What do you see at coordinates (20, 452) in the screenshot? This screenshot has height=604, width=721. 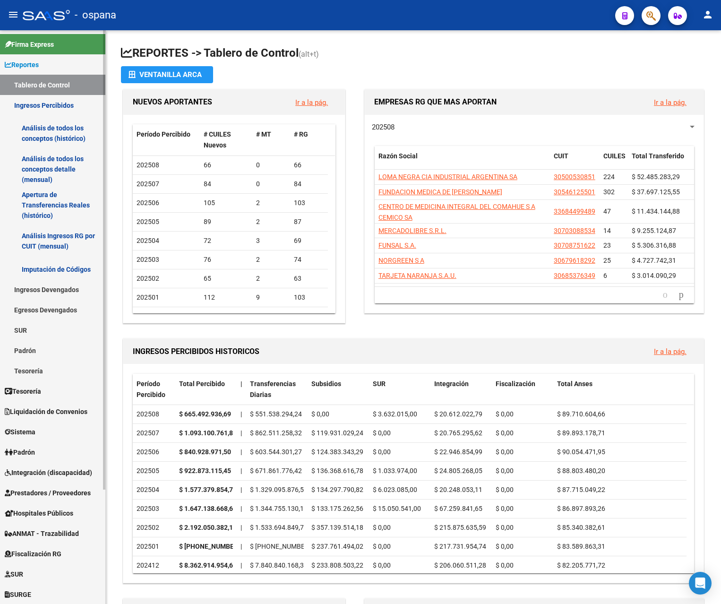 I see `span: Padrón` at bounding box center [20, 452].